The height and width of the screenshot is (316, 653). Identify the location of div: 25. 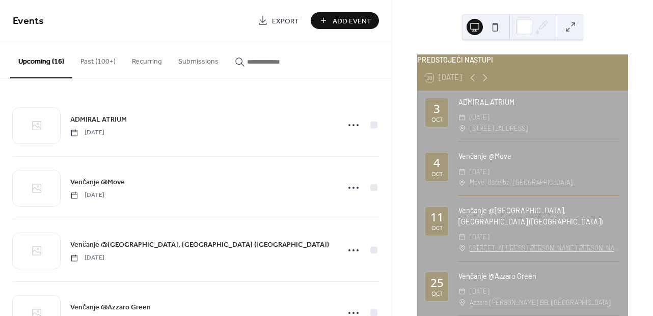
(437, 283).